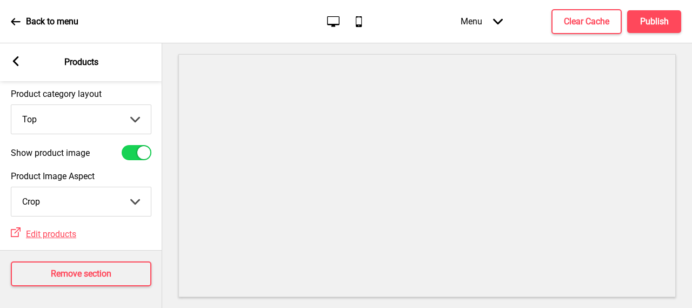 Image resolution: width=692 pixels, height=308 pixels. What do you see at coordinates (48, 234) in the screenshot?
I see `a: Edit products` at bounding box center [48, 234].